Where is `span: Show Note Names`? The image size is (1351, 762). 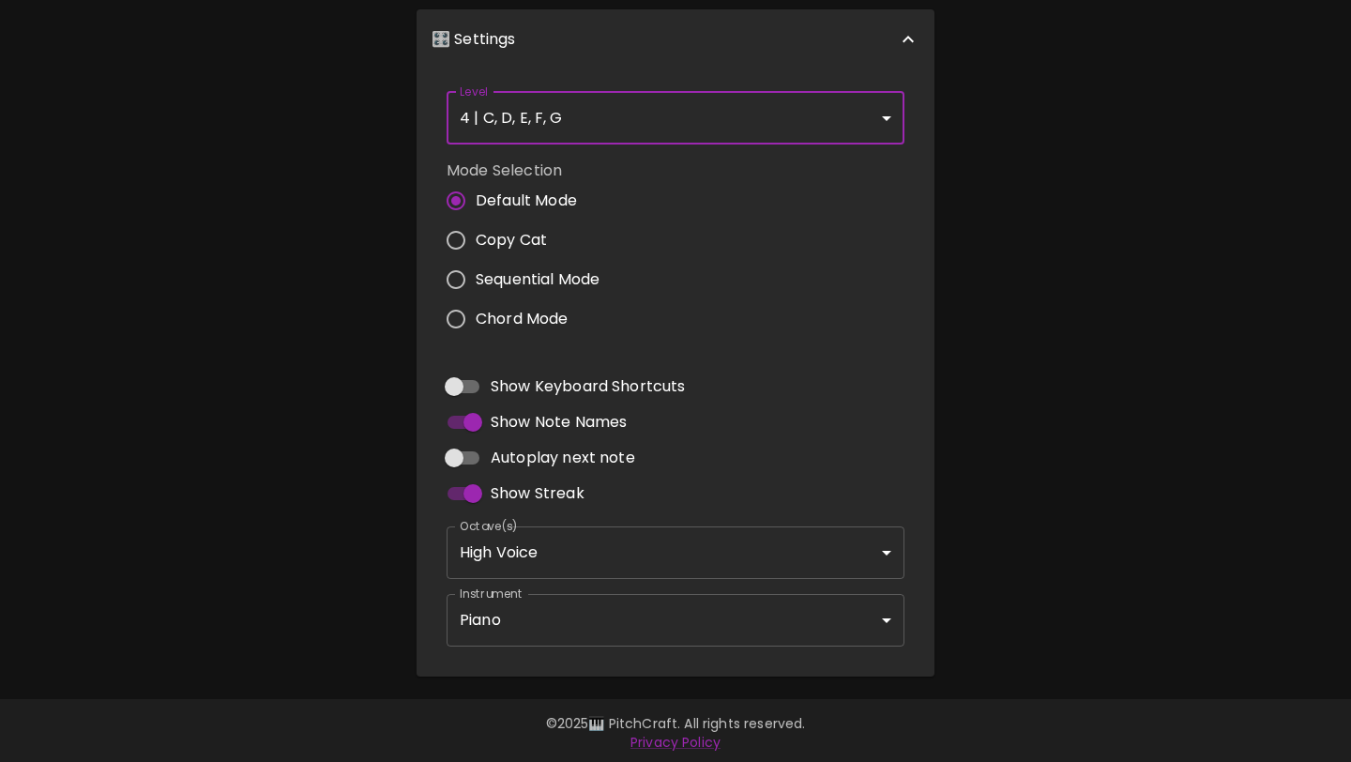
span: Show Note Names is located at coordinates (558, 422).